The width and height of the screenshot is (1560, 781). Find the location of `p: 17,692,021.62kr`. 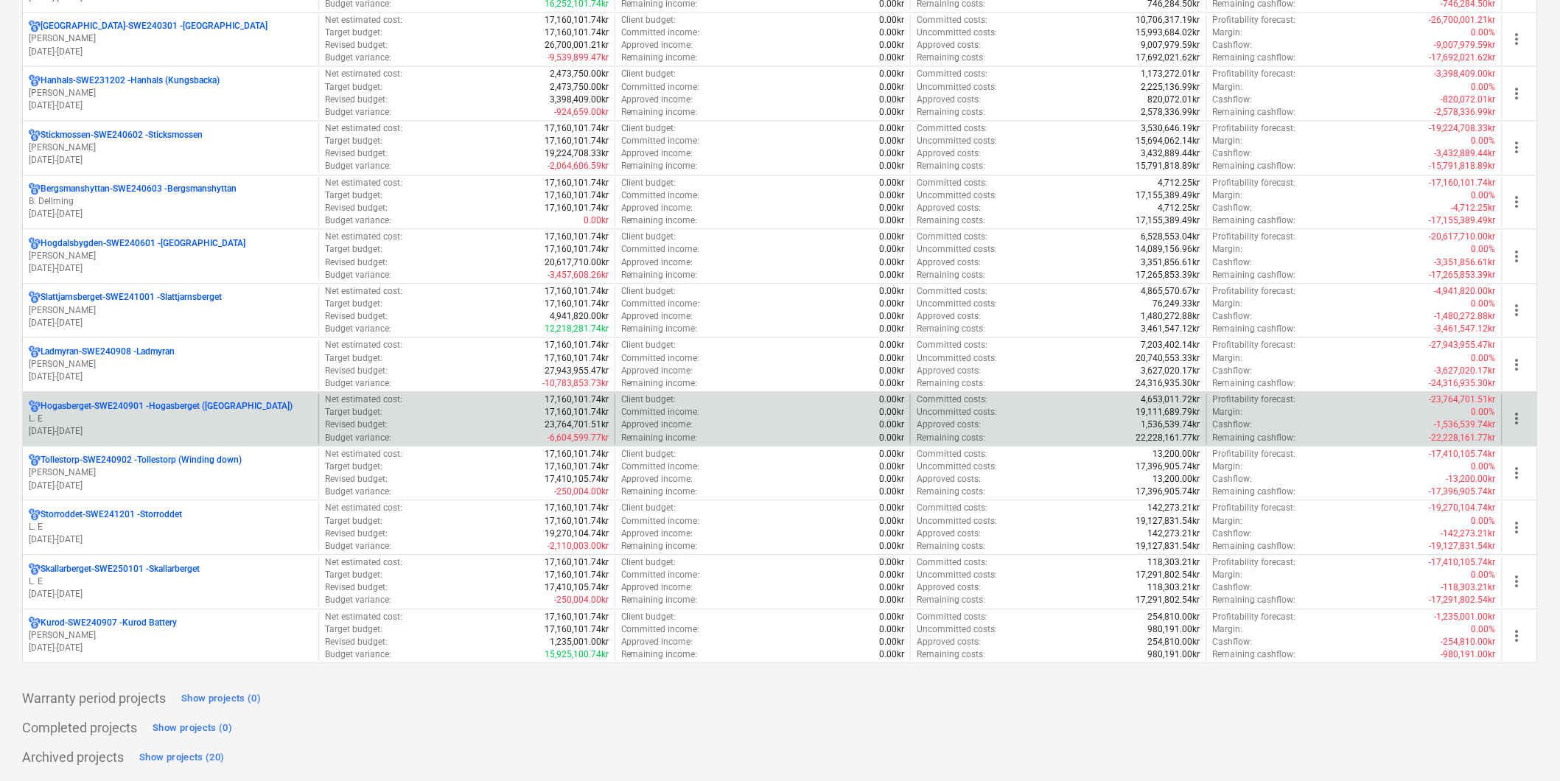

p: 17,692,021.62kr is located at coordinates (1168, 57).